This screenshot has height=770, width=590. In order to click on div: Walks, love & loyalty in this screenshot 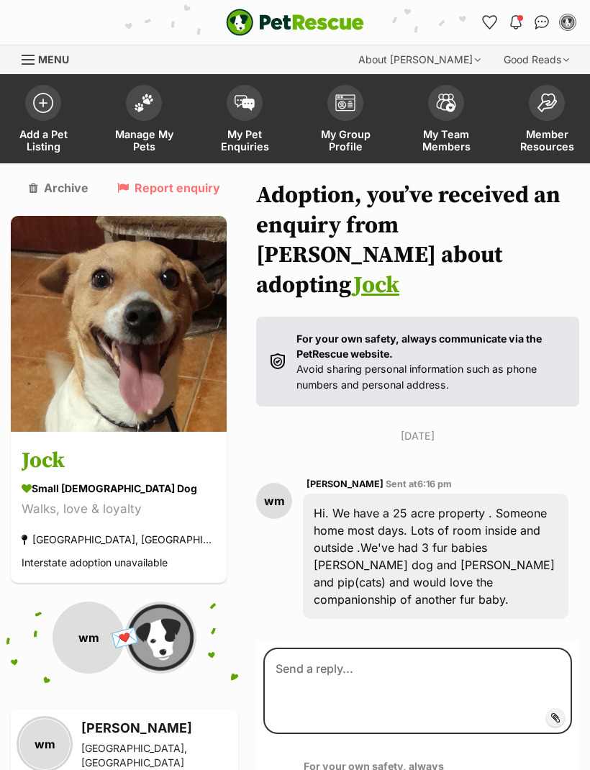, I will do `click(119, 509)`.